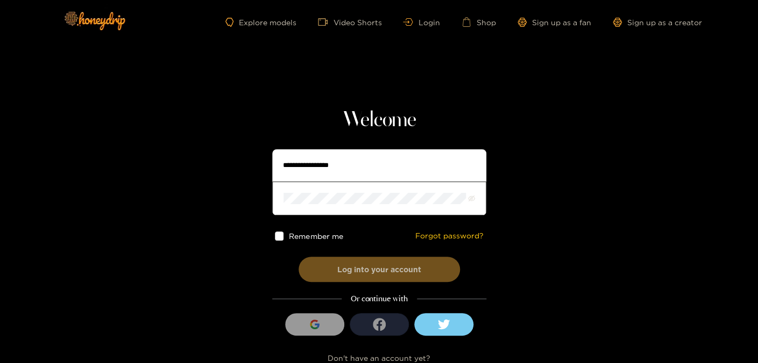 The height and width of the screenshot is (363, 758). Describe the element at coordinates (316, 236) in the screenshot. I see `span: Remember me` at that location.